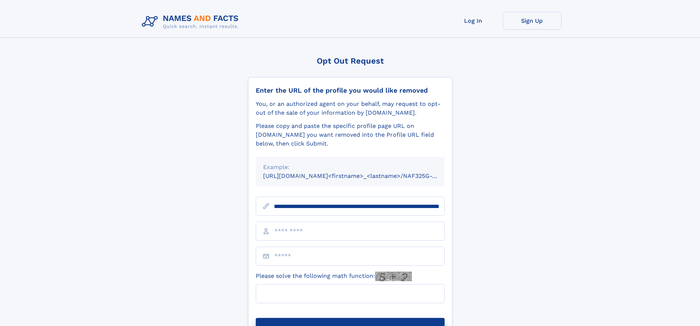 The height and width of the screenshot is (326, 700). I want to click on a: Log In, so click(473, 21).